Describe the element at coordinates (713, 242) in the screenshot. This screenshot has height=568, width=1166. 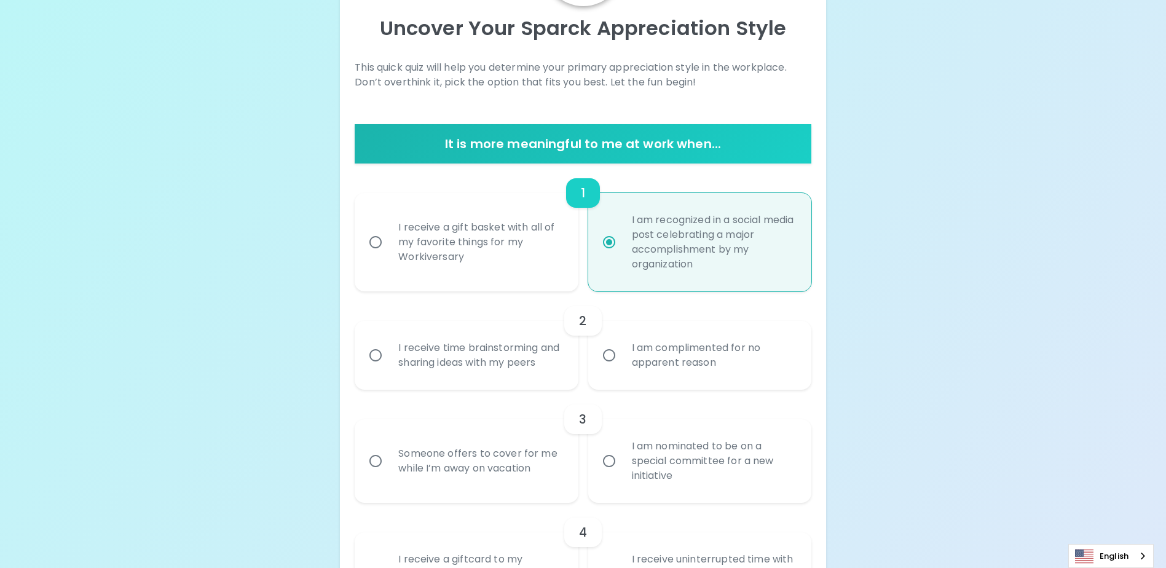
I see `div: I am recognized in a social media post celebrating a major accomplishment by my organization` at that location.